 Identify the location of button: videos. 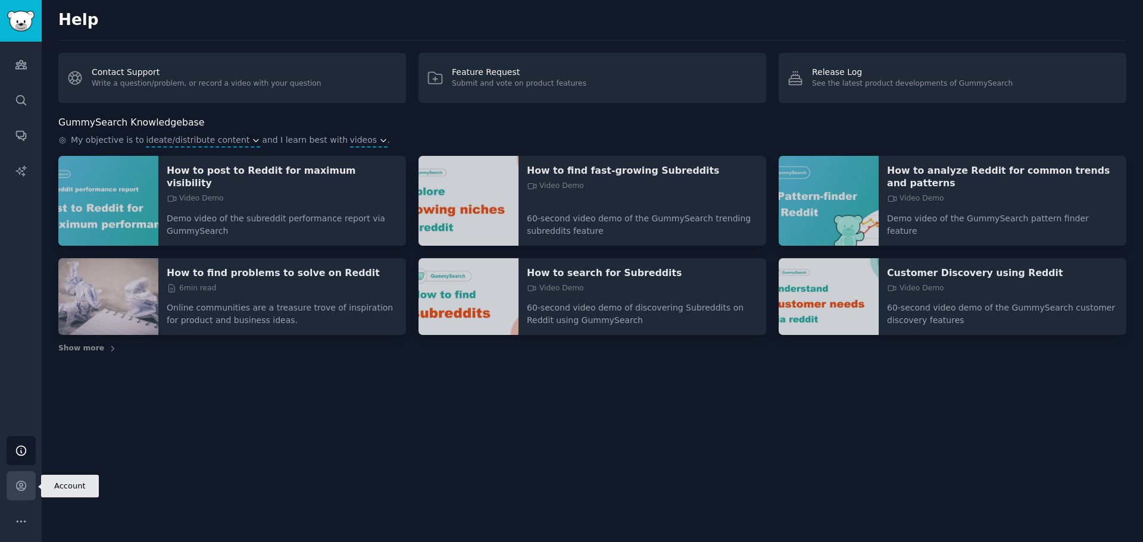
(368, 140).